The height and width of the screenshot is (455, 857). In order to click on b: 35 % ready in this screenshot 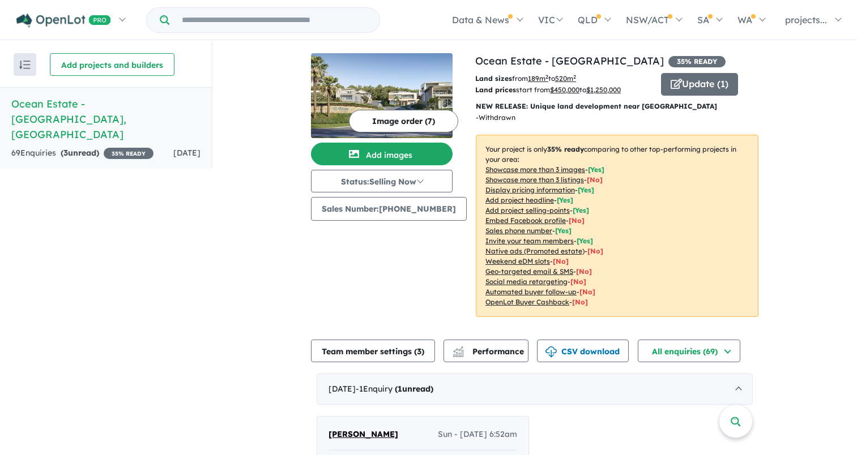, I will do `click(565, 149)`.